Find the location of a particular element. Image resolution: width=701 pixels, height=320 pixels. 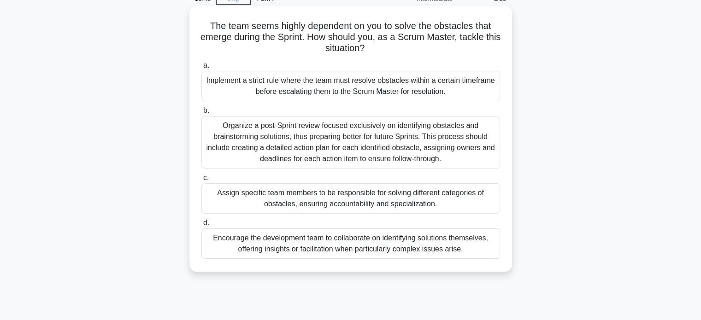

span: d. is located at coordinates (206, 223).